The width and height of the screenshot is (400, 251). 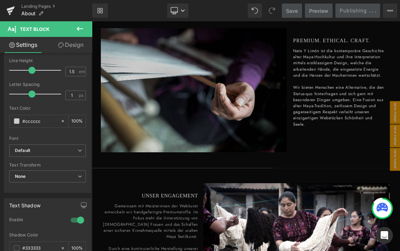 I want to click on span: UNSER ENGAGEMENT, so click(x=109, y=243).